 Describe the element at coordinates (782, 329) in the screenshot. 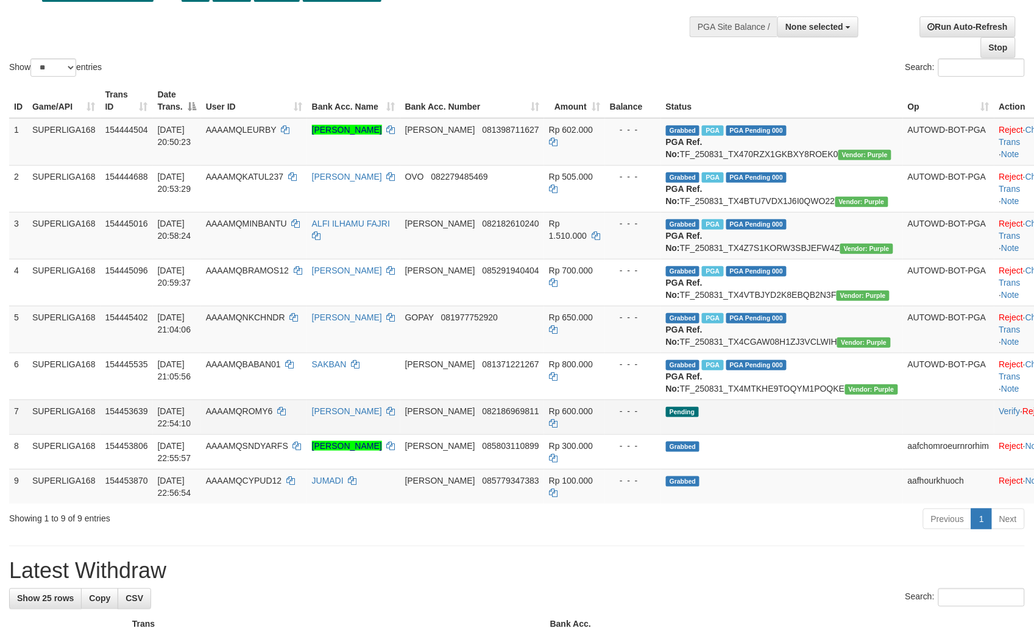

I see `td: TF_250831_TX4CGAW08H1ZJ3VCLWIH` at that location.